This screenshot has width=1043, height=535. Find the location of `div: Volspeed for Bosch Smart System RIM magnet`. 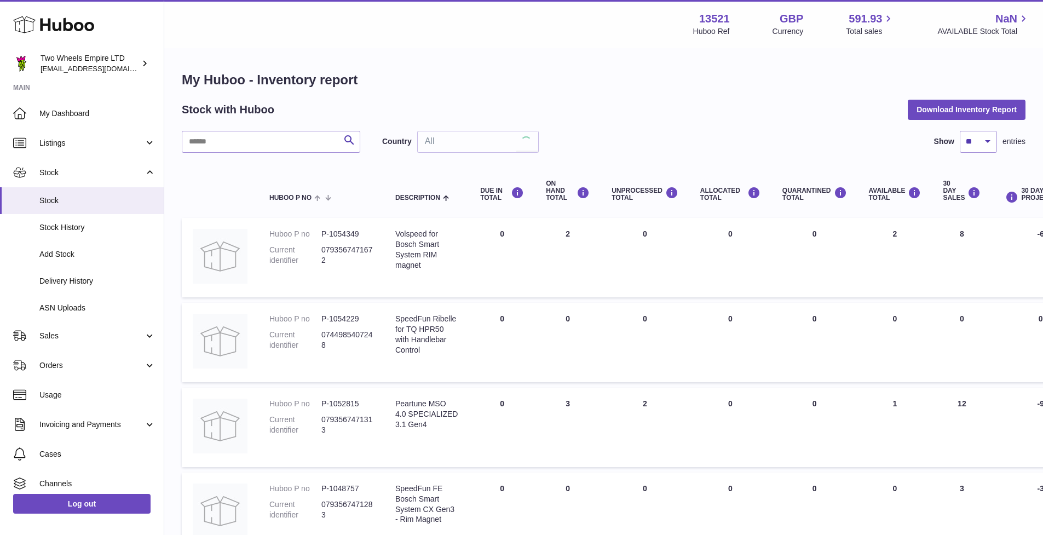

div: Volspeed for Bosch Smart System RIM magnet is located at coordinates (427, 250).